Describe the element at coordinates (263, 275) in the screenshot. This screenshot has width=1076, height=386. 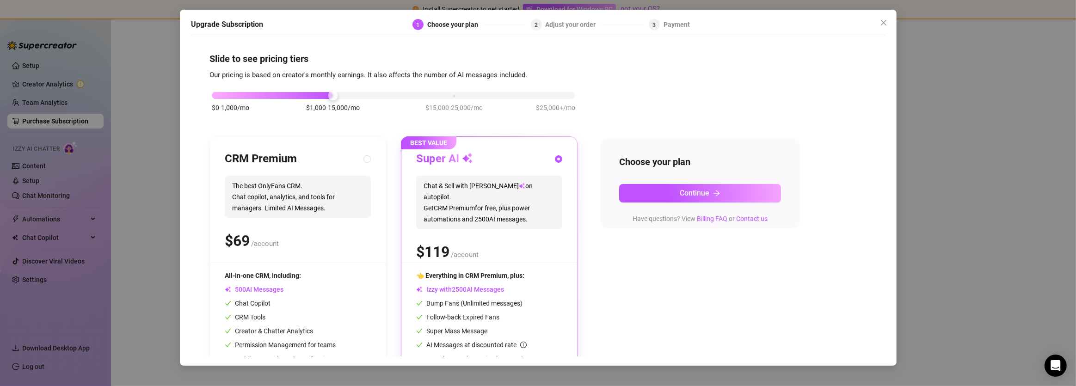
I see `span: All-in-one CRM, including:` at that location.